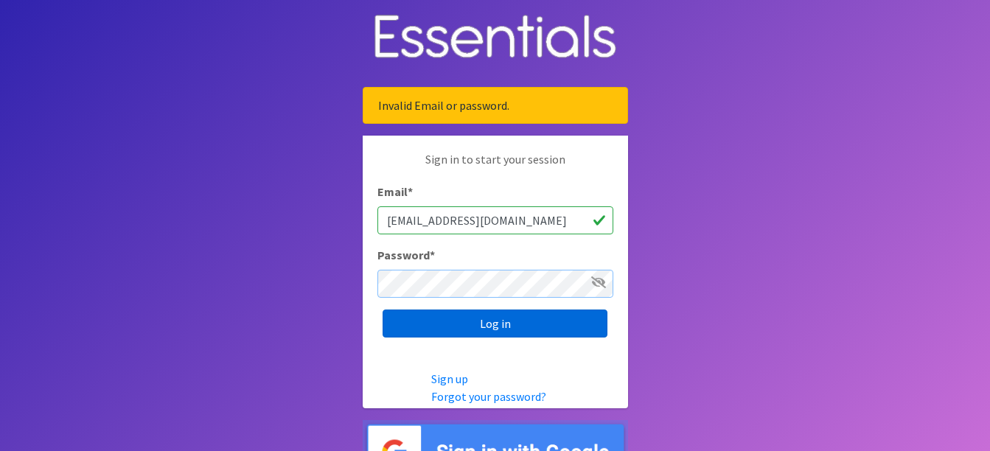 The width and height of the screenshot is (990, 451). What do you see at coordinates (489, 397) in the screenshot?
I see `a: Forgot your password?` at bounding box center [489, 397].